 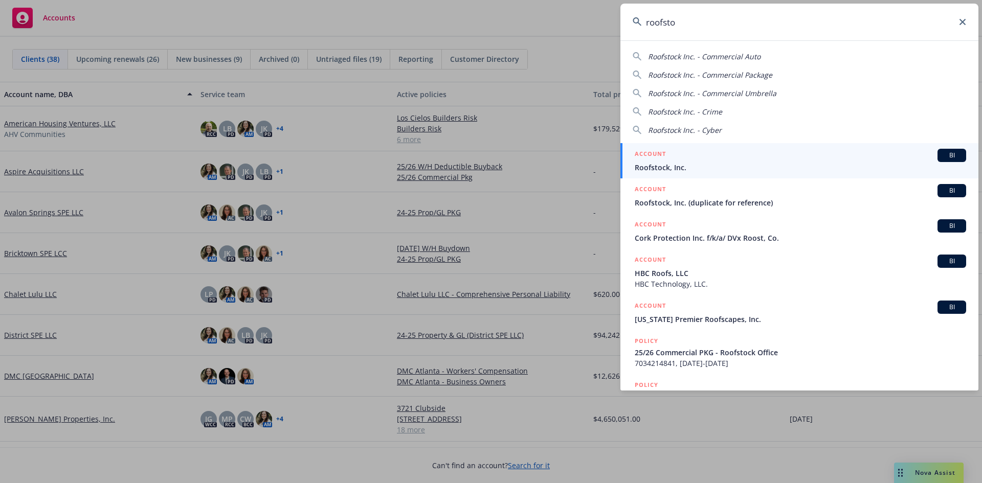 What do you see at coordinates (800, 202) in the screenshot?
I see `span: Roofstock, Inc. (duplicate for reference)` at bounding box center [800, 202].